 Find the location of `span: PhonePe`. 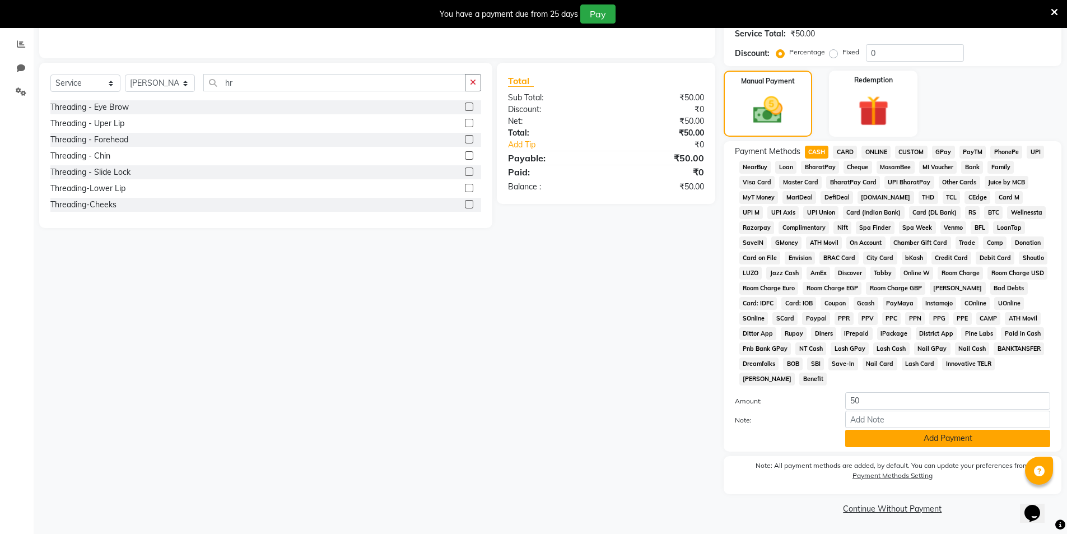

span: PhonePe is located at coordinates (1006, 152).